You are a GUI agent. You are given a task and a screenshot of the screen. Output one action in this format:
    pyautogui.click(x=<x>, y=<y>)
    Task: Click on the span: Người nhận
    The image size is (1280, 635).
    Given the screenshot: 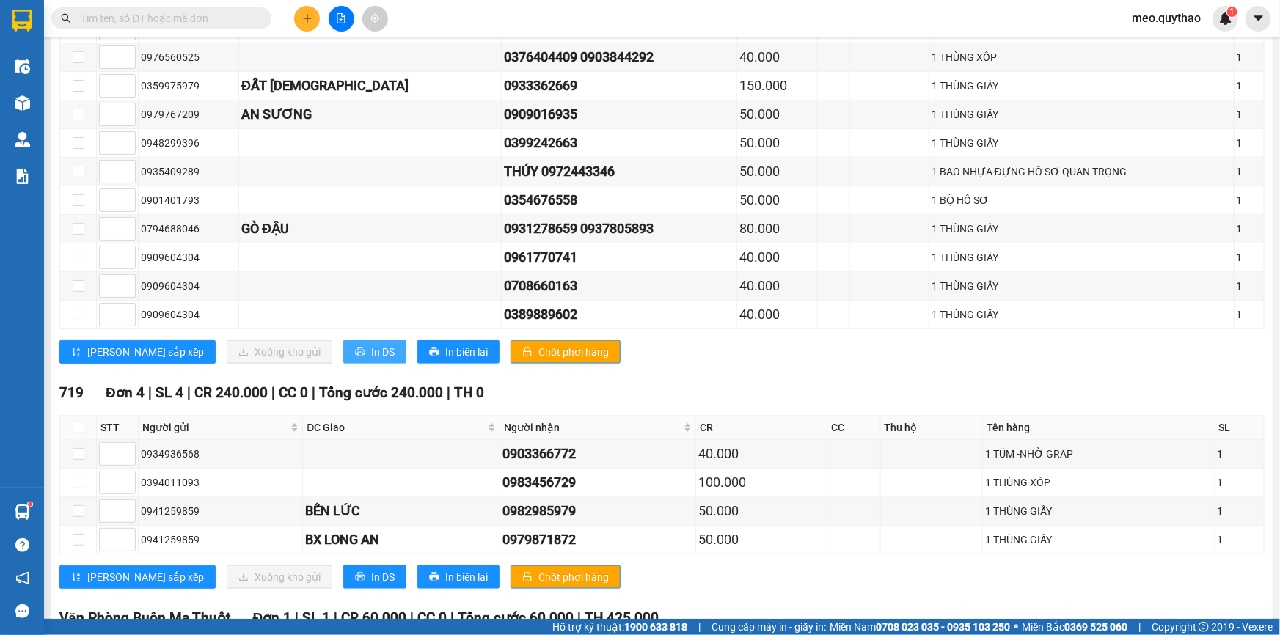 What is the action you would take?
    pyautogui.click(x=592, y=428)
    